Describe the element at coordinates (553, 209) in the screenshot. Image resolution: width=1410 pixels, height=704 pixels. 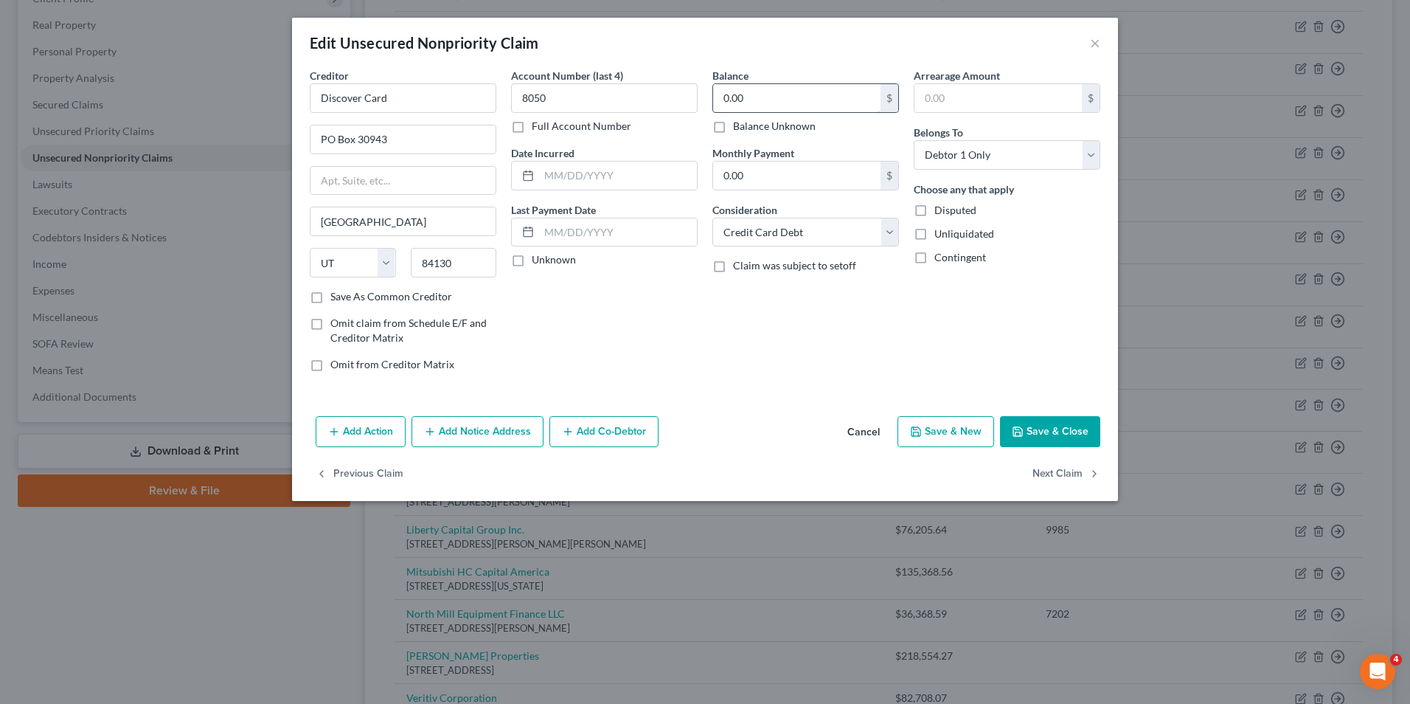
I see `label: Last Payment Date` at that location.